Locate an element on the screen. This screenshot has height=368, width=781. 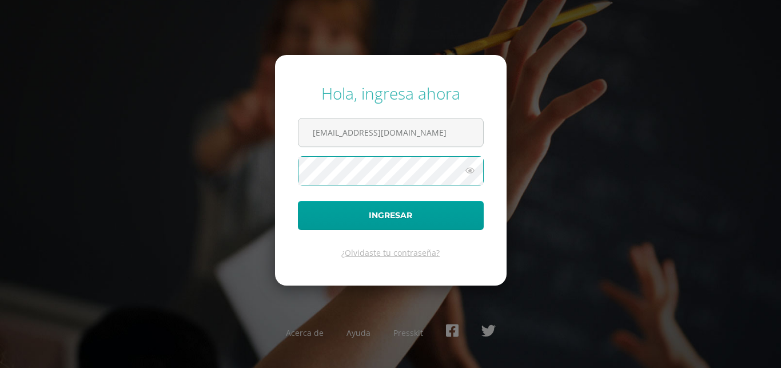
div: Hola, ingresa ahora is located at coordinates (391, 93).